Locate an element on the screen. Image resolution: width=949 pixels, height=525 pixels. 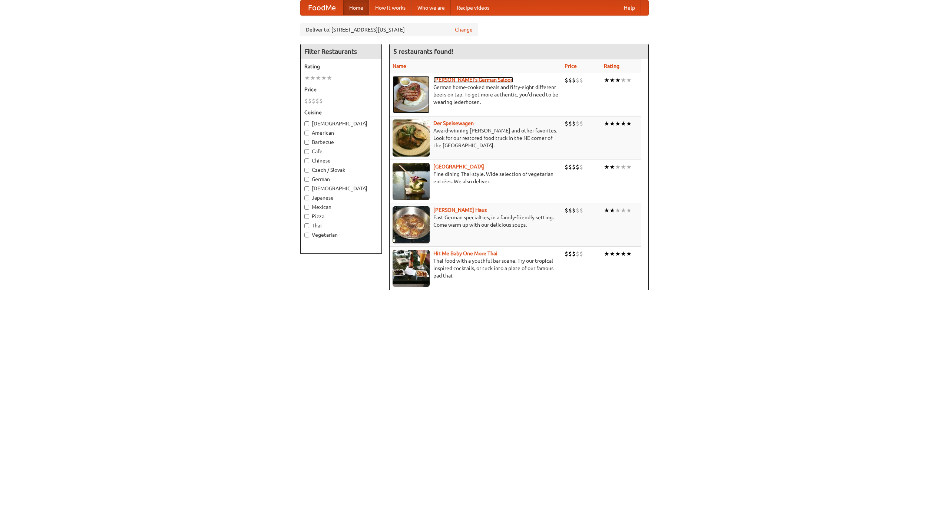
label: Barbecue is located at coordinates (341, 142).